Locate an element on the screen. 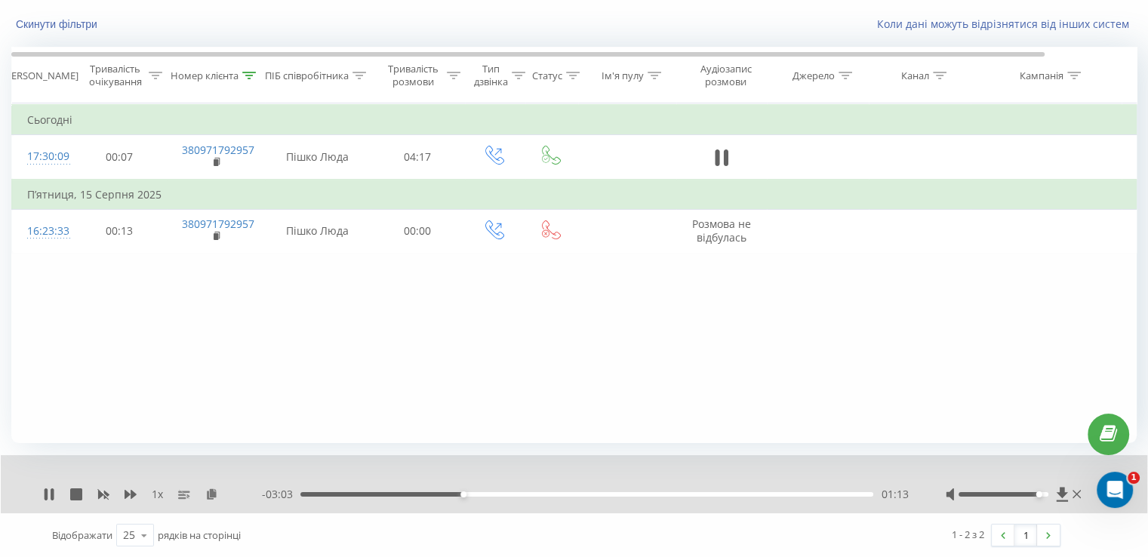  span: Відображати is located at coordinates (82, 535).